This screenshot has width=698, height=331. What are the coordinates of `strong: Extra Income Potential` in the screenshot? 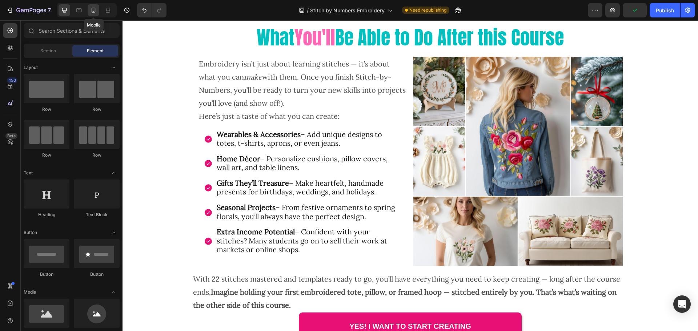 It's located at (133, 211).